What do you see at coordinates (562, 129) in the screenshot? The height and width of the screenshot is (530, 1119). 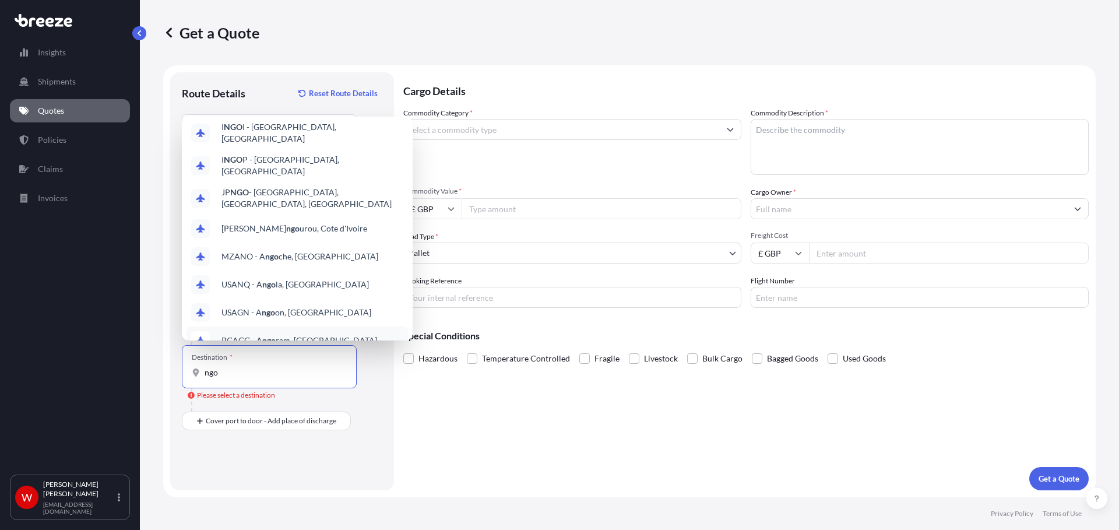 I see `input: Select a commodity type` at bounding box center [562, 129].